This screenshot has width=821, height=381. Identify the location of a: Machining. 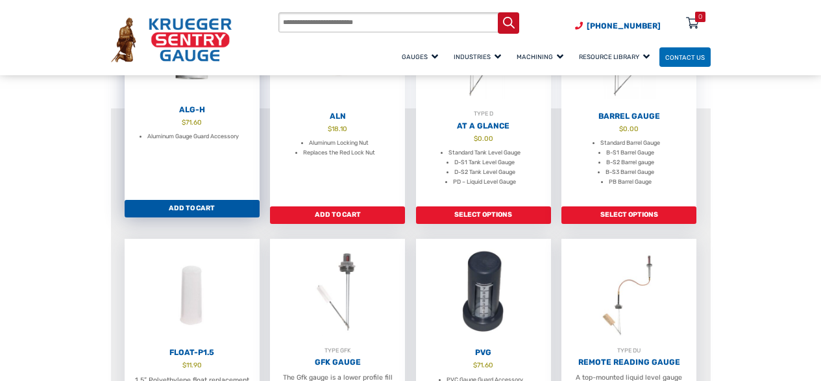
(542, 56).